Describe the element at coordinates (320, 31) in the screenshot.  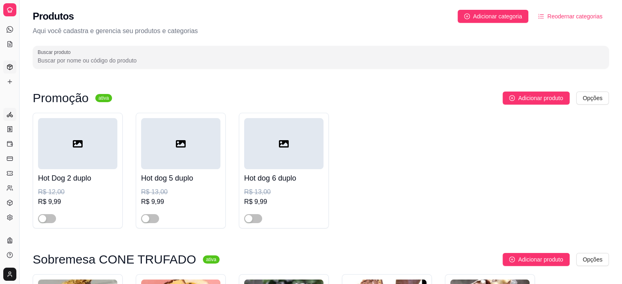
I see `p: Aqui você cadastra e gerencia seu produtos e categorias` at that location.